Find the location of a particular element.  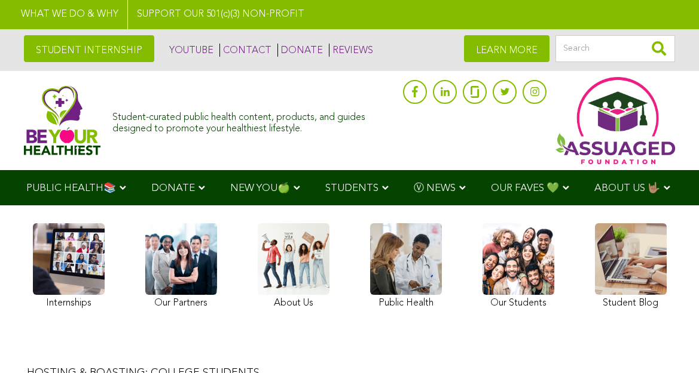

a: REVIEWS is located at coordinates (351, 50).